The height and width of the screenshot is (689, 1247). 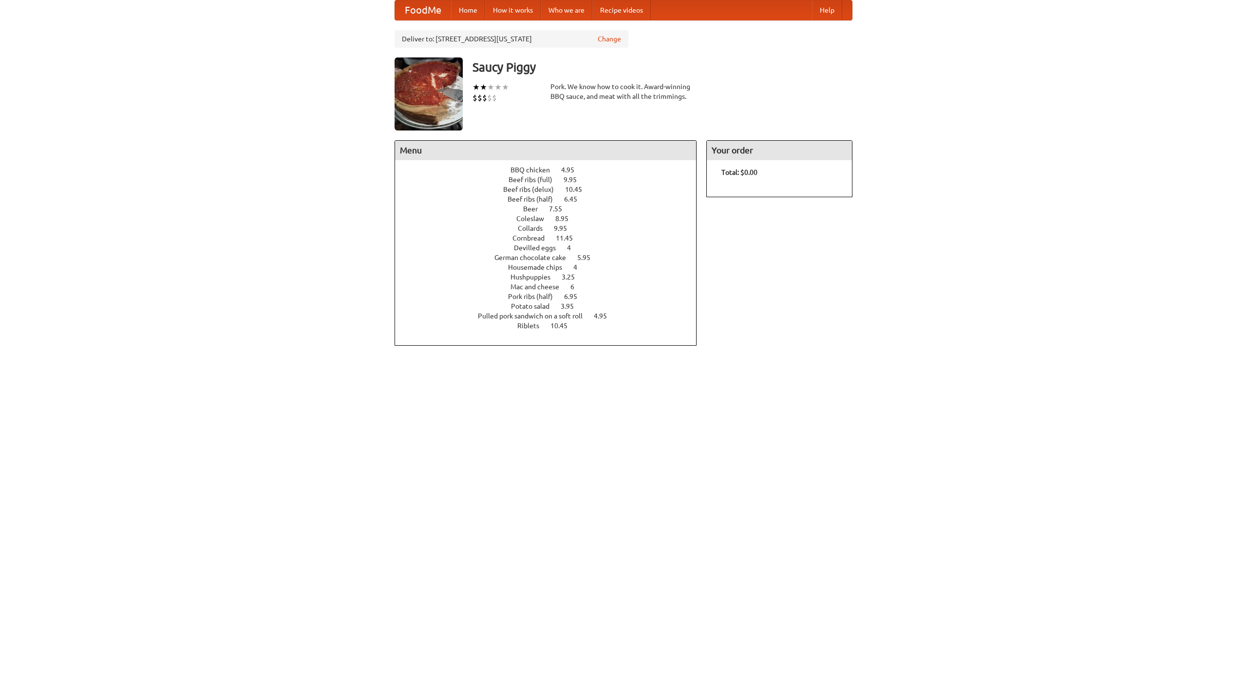 I want to click on a: Pulled pork sandwich on a soft roll 4.95, so click(x=551, y=316).